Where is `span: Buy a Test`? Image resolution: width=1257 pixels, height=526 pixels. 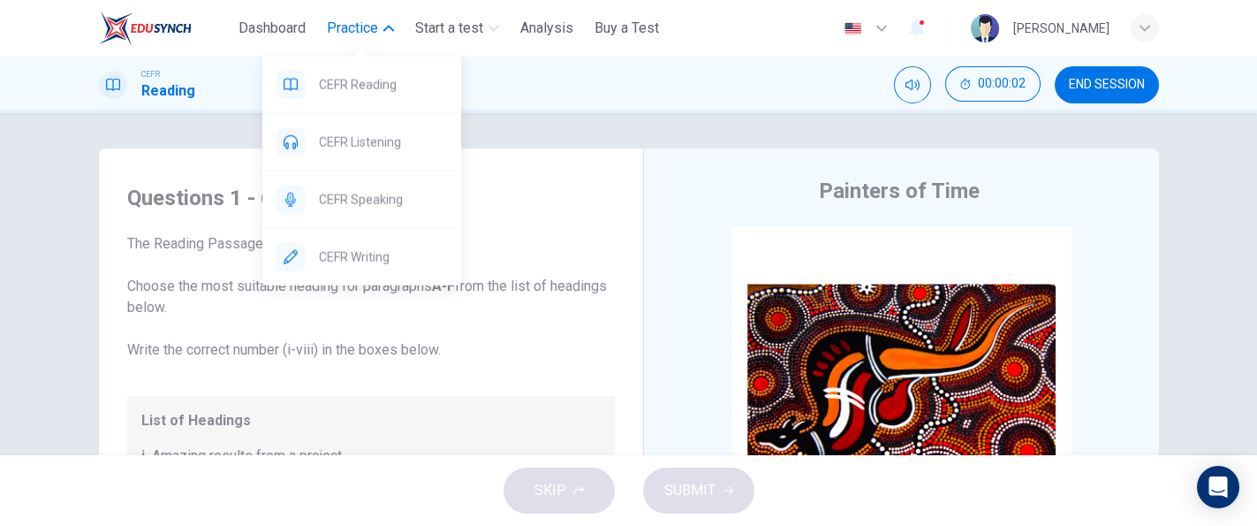 span: Buy a Test is located at coordinates (626, 28).